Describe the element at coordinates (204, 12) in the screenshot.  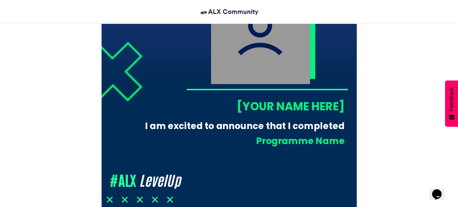
I see `img: ALX Community` at that location.